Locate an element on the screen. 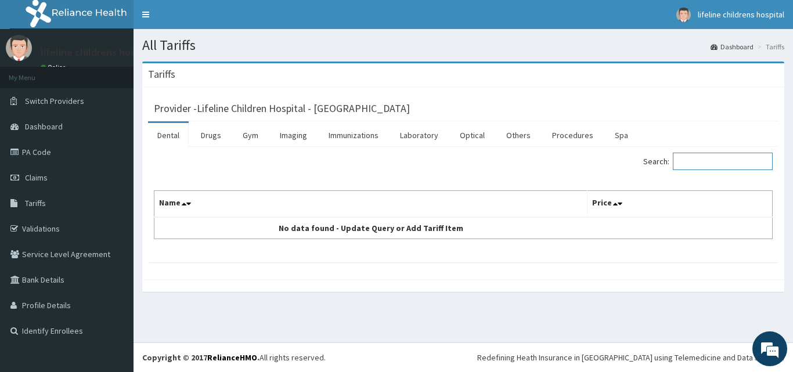  a: Dental is located at coordinates (168, 135).